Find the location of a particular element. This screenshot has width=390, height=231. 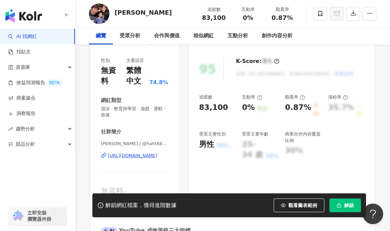

span: 0% is located at coordinates (248, 18).